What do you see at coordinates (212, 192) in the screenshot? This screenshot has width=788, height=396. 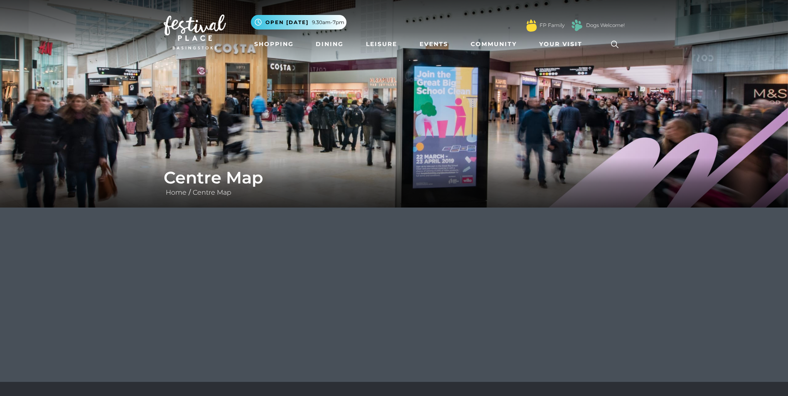 I see `a: Centre Map` at bounding box center [212, 192].